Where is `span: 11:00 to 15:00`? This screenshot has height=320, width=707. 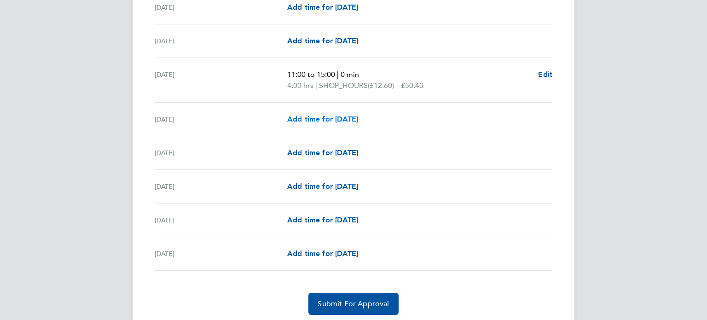
span: 11:00 to 15:00 is located at coordinates (311, 74).